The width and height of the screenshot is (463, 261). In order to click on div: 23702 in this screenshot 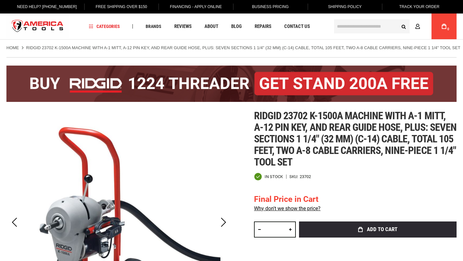, I will do `click(305, 176)`.